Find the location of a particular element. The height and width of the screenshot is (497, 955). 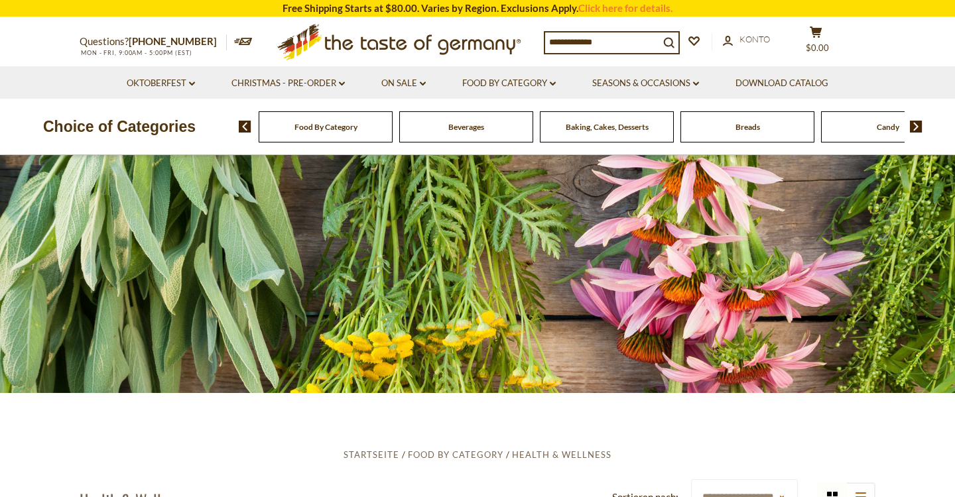

span: $0.00 is located at coordinates (817, 48).